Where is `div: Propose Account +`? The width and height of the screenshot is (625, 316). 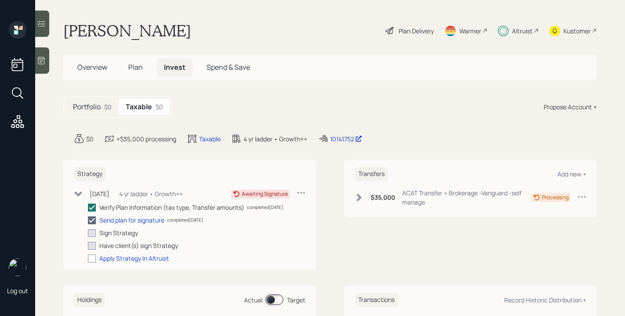
div: Propose Account + is located at coordinates (570, 107).